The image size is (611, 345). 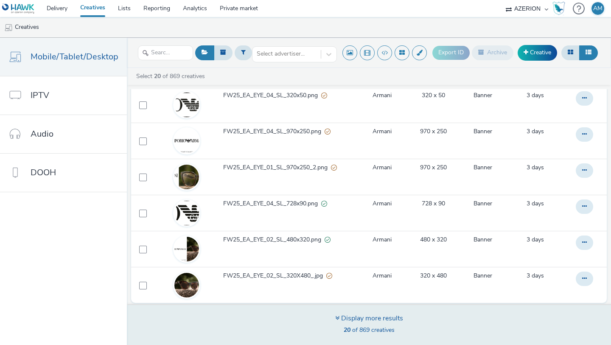 I want to click on div: Hawk Academy, so click(x=558, y=8).